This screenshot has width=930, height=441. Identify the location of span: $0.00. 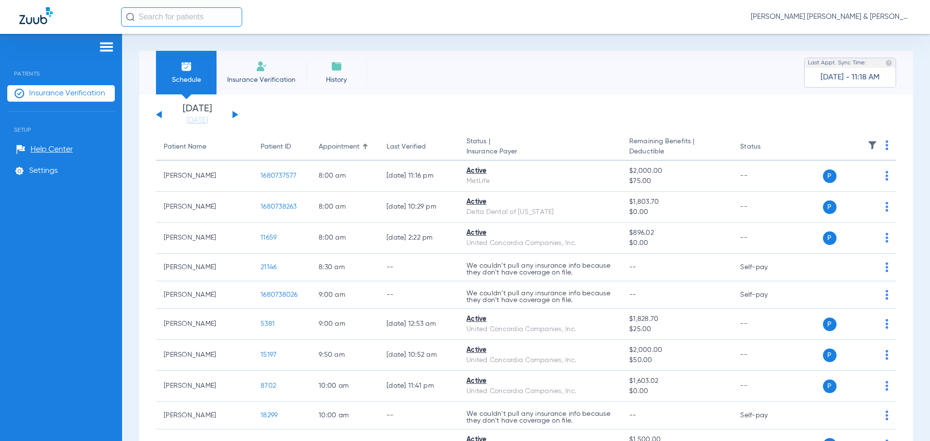
(677, 391).